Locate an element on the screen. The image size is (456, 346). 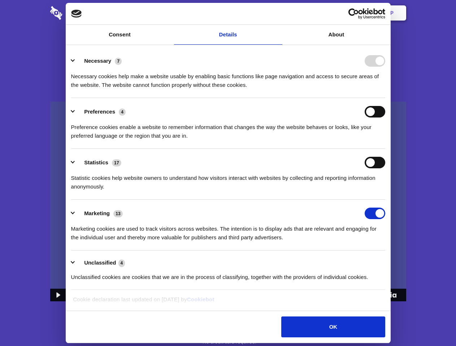
label: Marketing is located at coordinates (97, 213).